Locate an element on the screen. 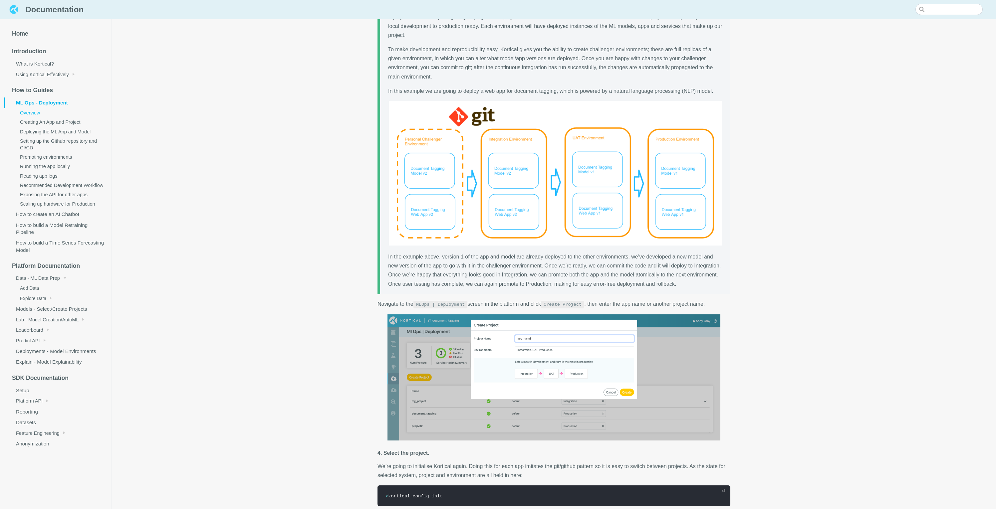 The width and height of the screenshot is (996, 509). span: Lab - Model Creation/AutoML is located at coordinates (47, 320).